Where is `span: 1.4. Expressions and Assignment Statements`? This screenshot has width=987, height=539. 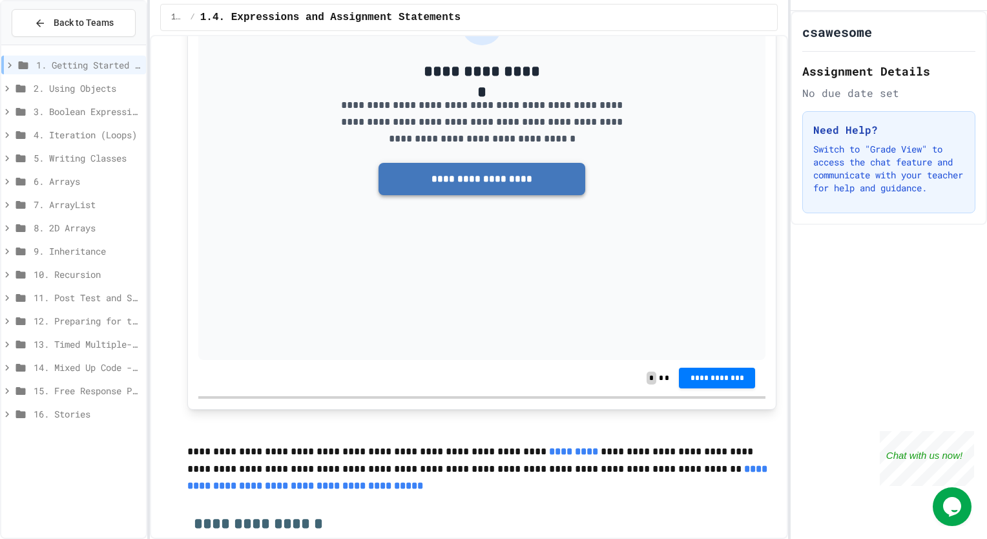
span: 1.4. Expressions and Assignment Statements is located at coordinates (330, 17).